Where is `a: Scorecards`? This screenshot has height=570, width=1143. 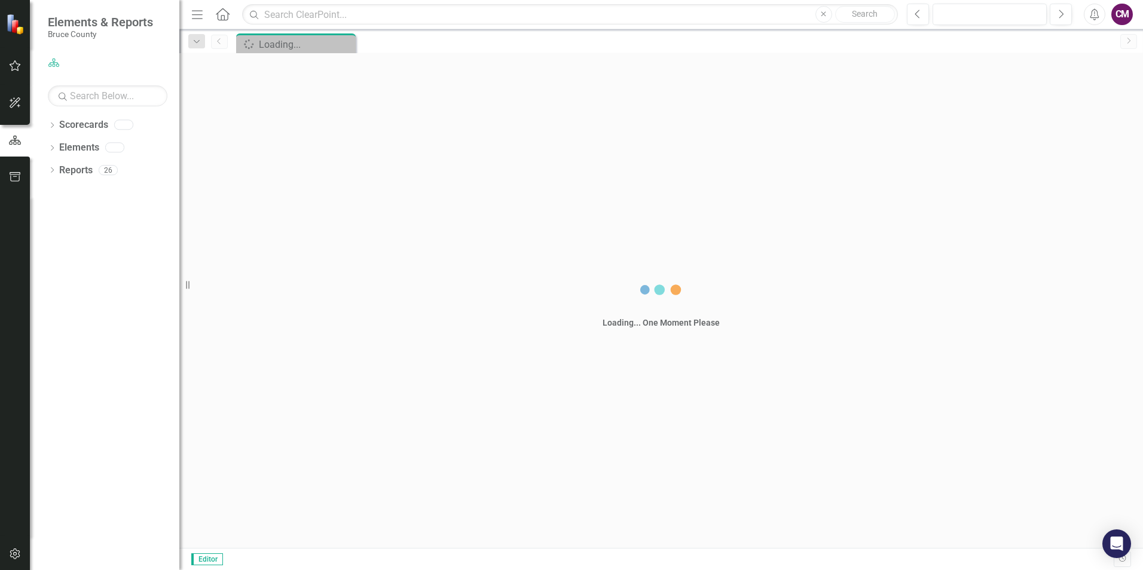 a: Scorecards is located at coordinates (84, 125).